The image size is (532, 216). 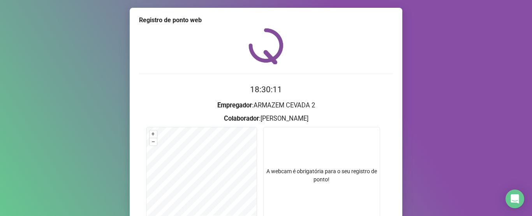 What do you see at coordinates (266, 20) in the screenshot?
I see `div: Registro de ponto web` at bounding box center [266, 20].